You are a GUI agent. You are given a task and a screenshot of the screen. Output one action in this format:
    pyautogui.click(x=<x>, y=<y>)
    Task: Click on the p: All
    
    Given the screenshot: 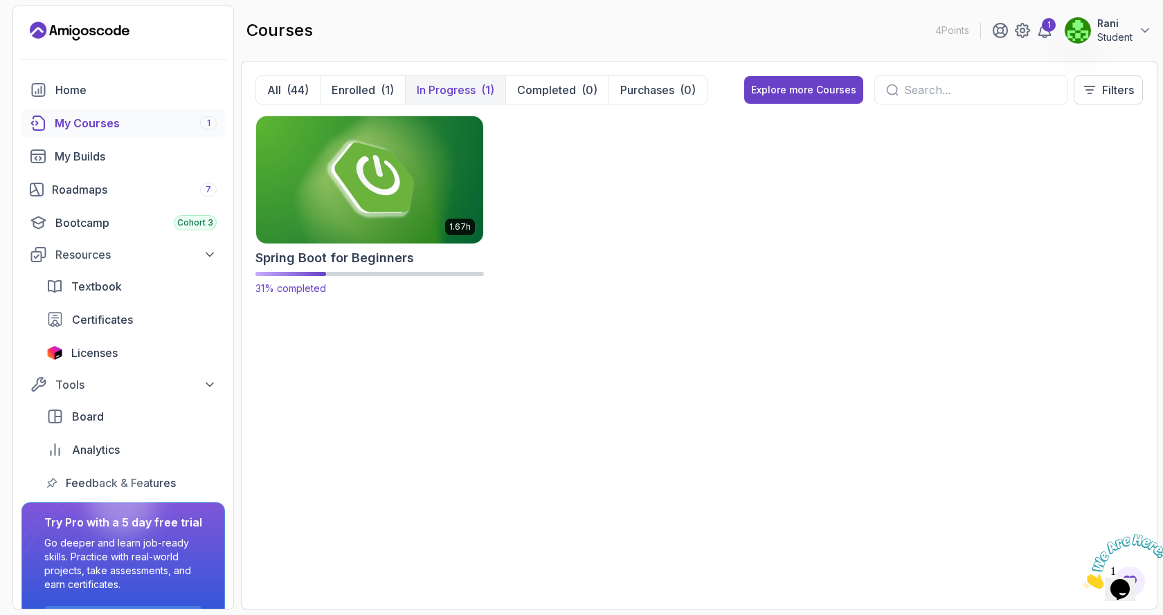 What is the action you would take?
    pyautogui.click(x=274, y=90)
    